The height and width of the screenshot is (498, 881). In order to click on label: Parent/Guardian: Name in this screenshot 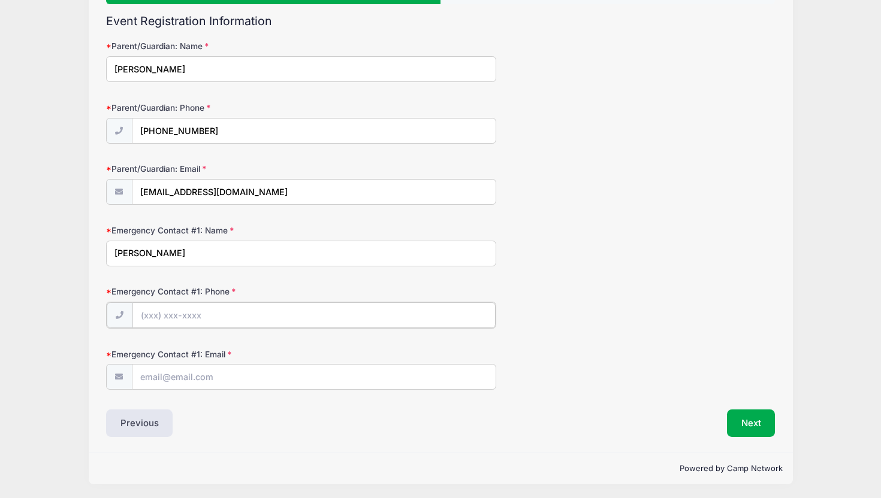, I will do `click(217, 46)`.